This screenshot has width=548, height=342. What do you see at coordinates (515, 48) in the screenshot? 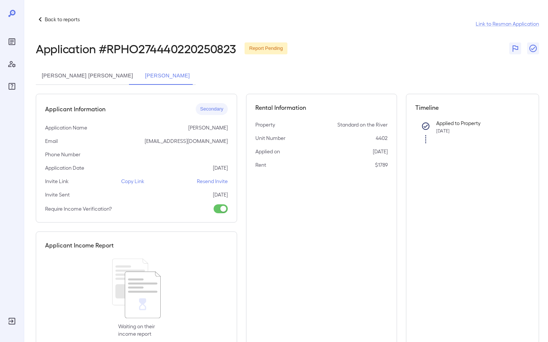
I see `button: Flag Report` at bounding box center [515, 48].